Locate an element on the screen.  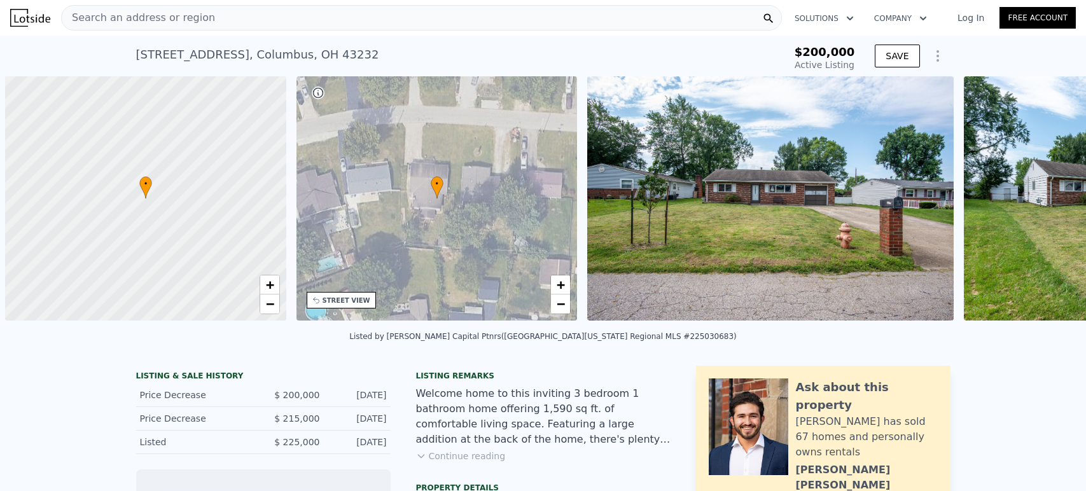
div: Ask about this property is located at coordinates (866, 396).